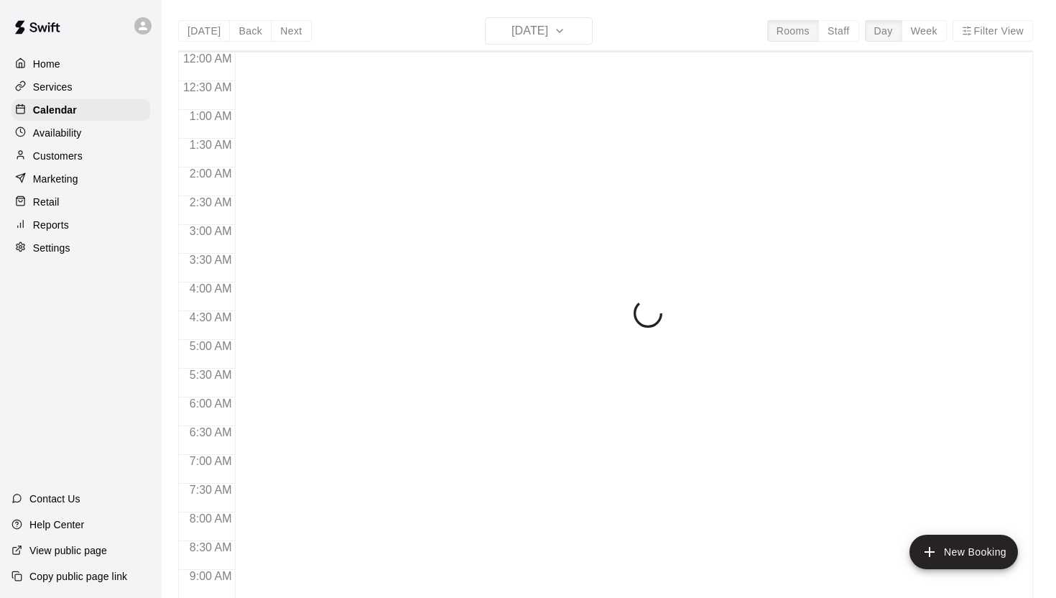 The height and width of the screenshot is (598, 1056). Describe the element at coordinates (80, 110) in the screenshot. I see `a: Calendar` at that location.